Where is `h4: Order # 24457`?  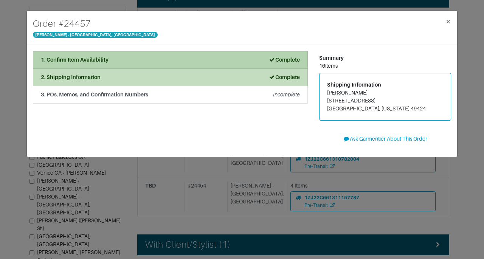
h4: Order # 24457 is located at coordinates (95, 24).